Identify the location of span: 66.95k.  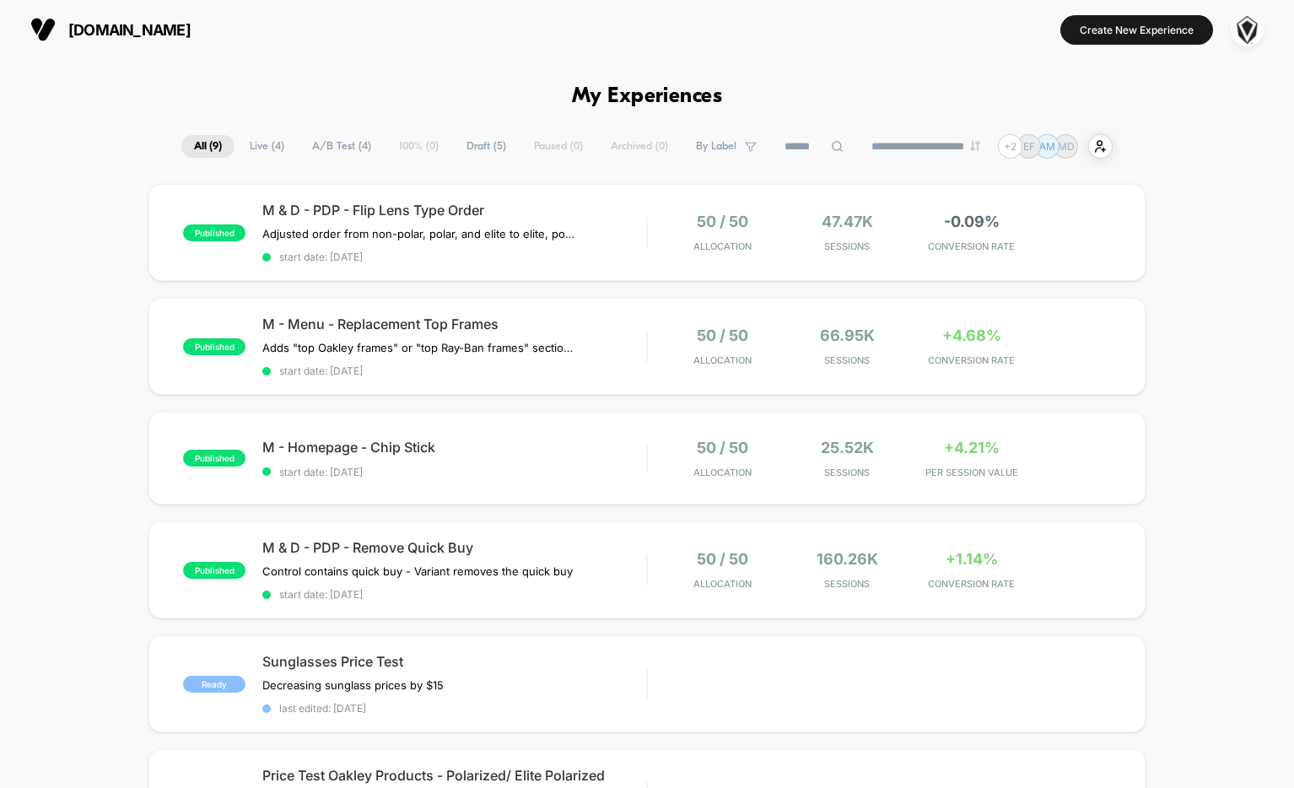
(847, 335).